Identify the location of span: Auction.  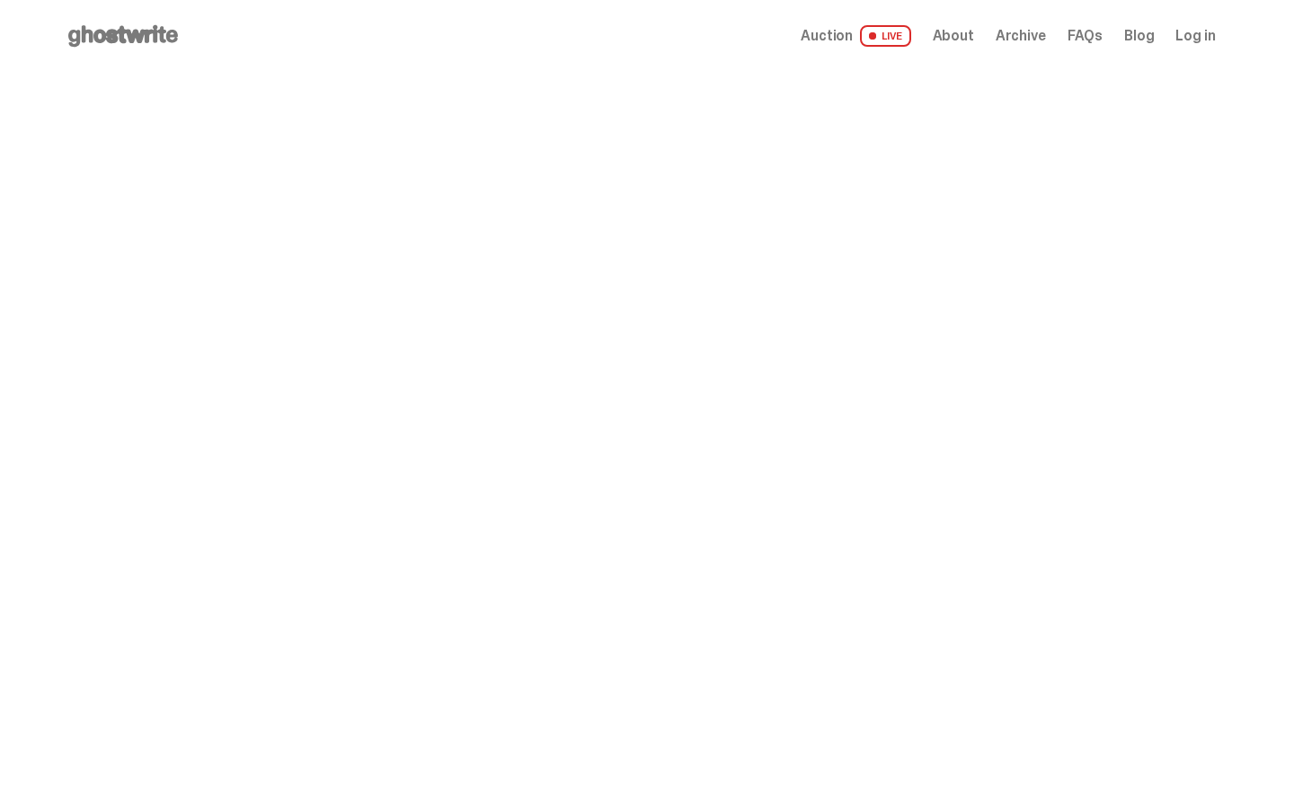
(827, 36).